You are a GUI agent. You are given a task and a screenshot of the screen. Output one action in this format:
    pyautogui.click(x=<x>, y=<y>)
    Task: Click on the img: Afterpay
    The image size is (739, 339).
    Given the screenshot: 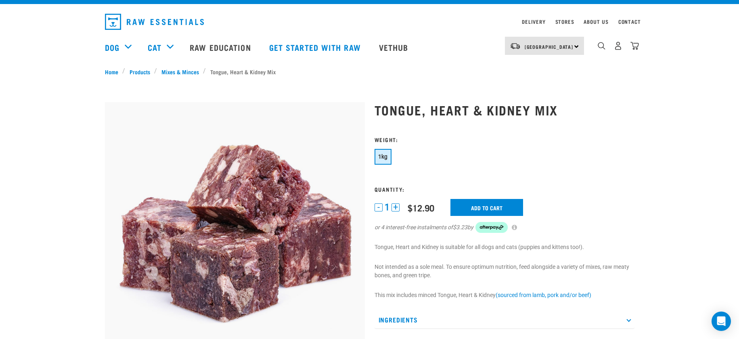 What is the action you would take?
    pyautogui.click(x=492, y=228)
    